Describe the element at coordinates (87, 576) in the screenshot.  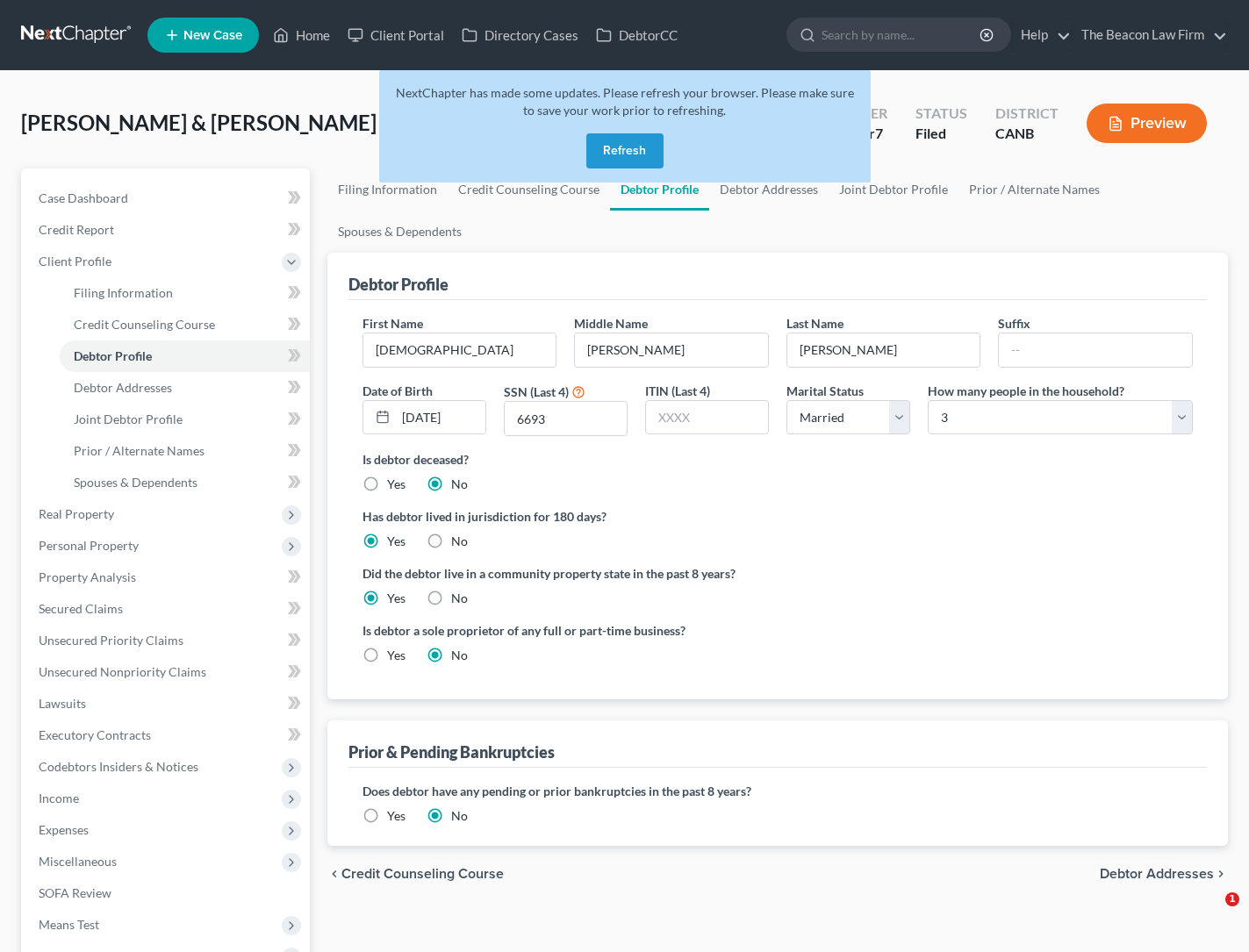
I see `span: Property Analysis` at that location.